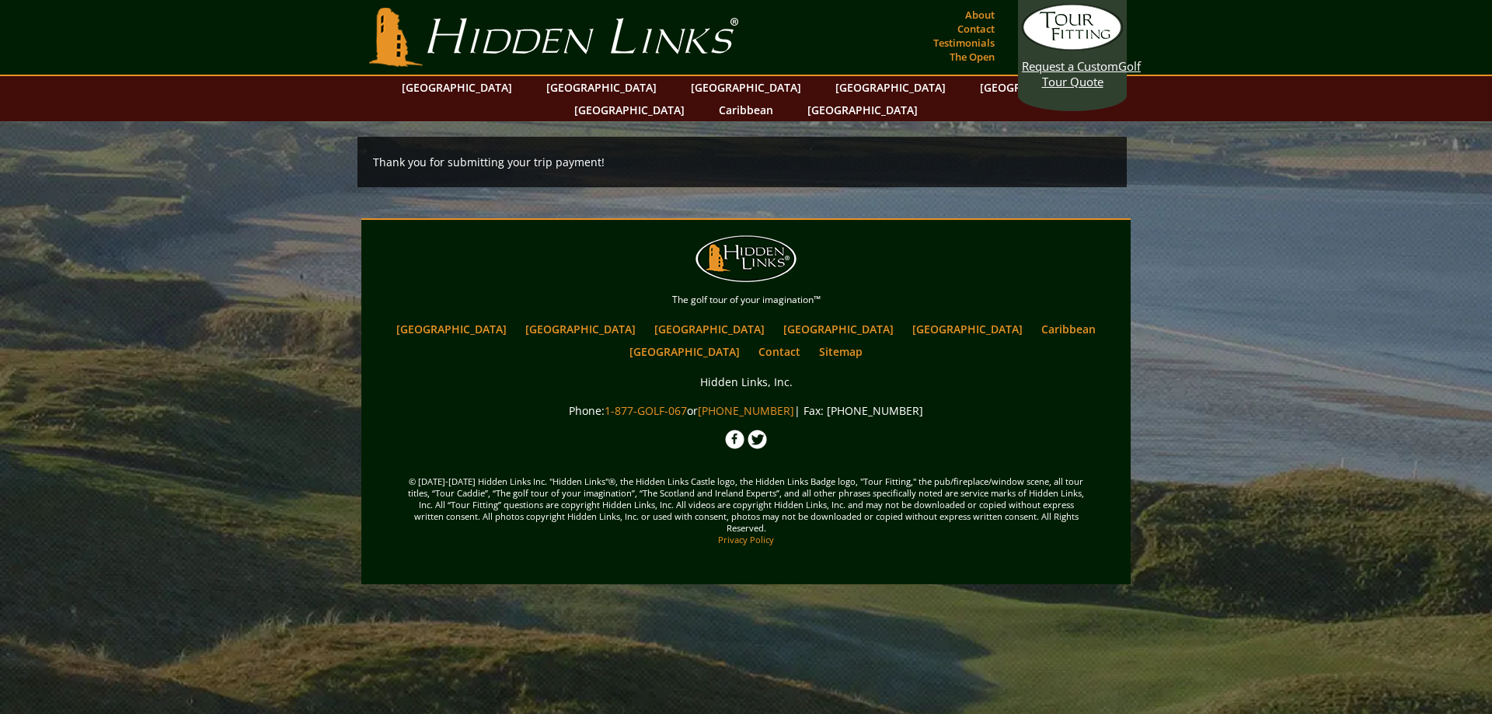  Describe the element at coordinates (746, 300) in the screenshot. I see `p: The golf tour of your imagination™` at that location.